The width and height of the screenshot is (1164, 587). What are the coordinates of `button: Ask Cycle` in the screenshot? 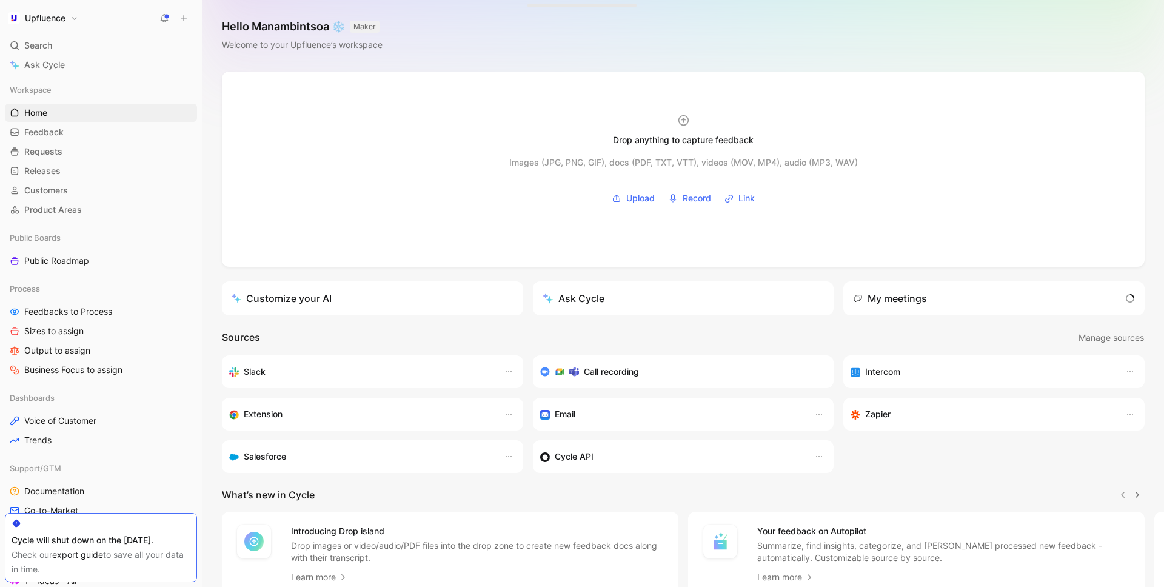 It's located at (683, 298).